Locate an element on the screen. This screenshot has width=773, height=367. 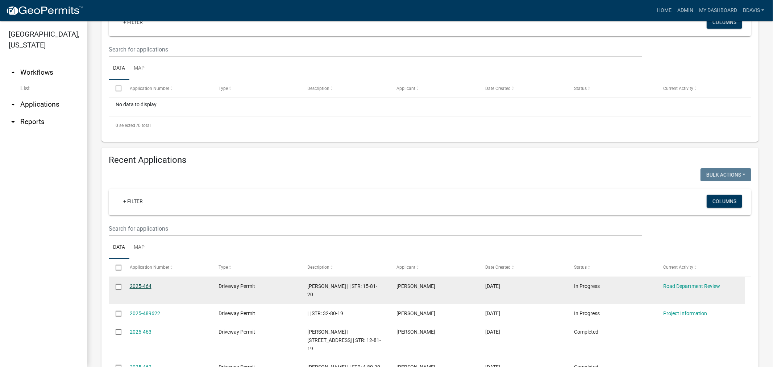
div: No data to display is located at coordinates (430, 107).